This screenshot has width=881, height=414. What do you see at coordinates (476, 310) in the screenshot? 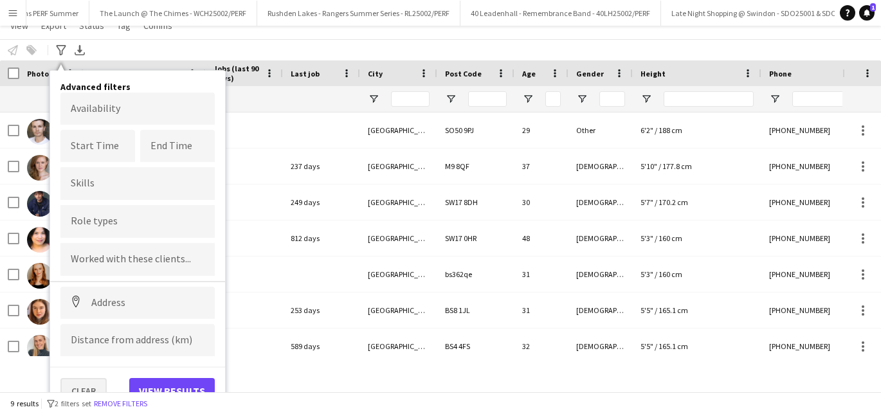
I see `div: BS8 1JL` at bounding box center [476, 310].